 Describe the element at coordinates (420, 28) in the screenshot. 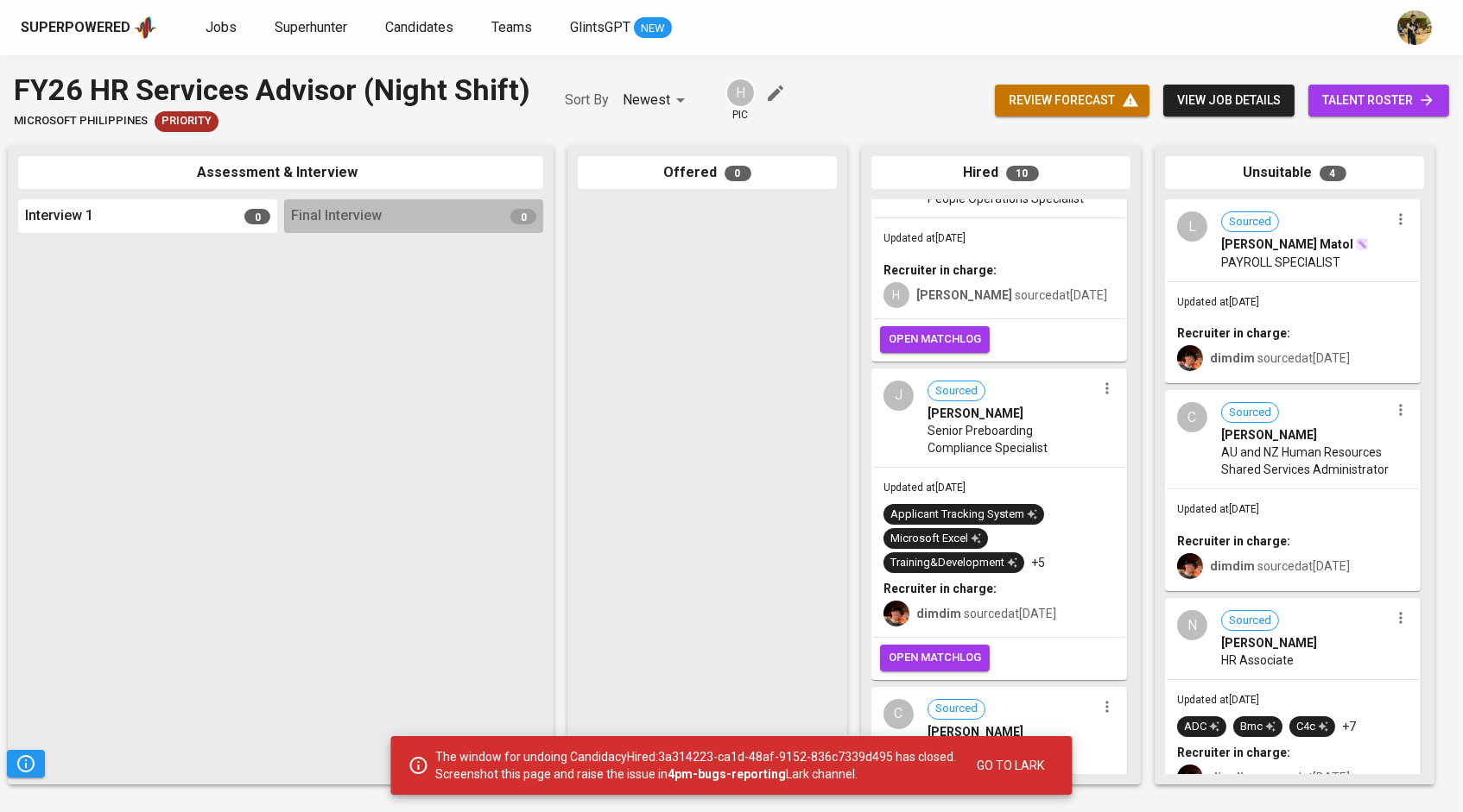

I see `a: Candidates` at that location.